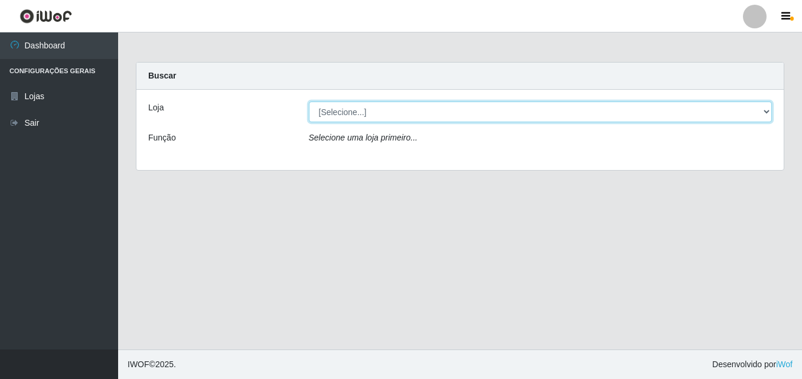 Image resolution: width=802 pixels, height=379 pixels. Describe the element at coordinates (138, 365) in the screenshot. I see `span: IWOF` at that location.